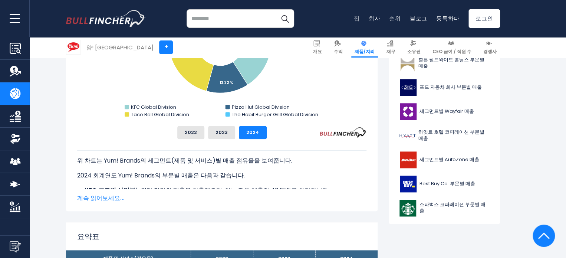  What do you see at coordinates (449, 159) in the screenshot?
I see `font: 세그먼트별 AutoZone 매출` at bounding box center [449, 159].